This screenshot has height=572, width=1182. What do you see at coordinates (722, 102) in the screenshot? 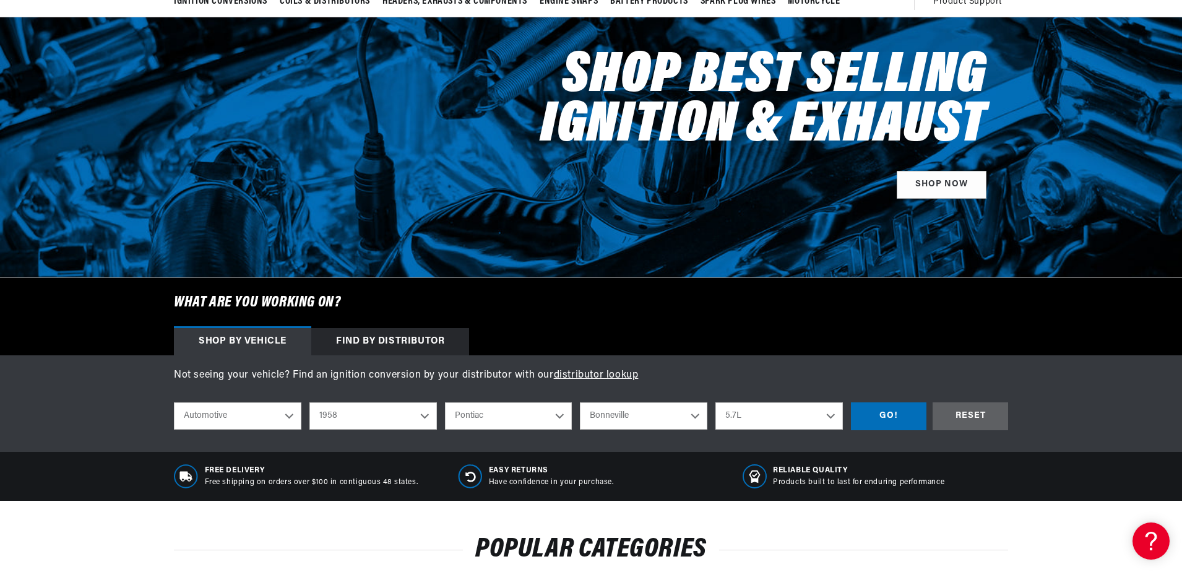
I see `h2: Shop Best Selling Ignition & Exhaust` at bounding box center [722, 102].